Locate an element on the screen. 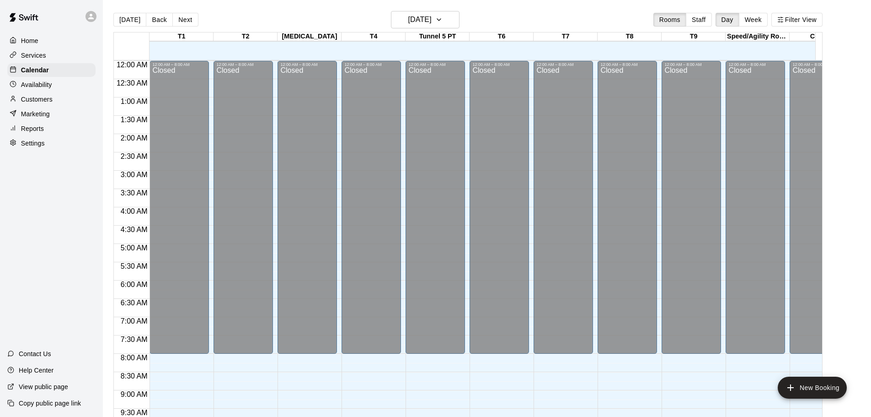 The height and width of the screenshot is (417, 871). span: 5:30 AM is located at coordinates (134, 266).